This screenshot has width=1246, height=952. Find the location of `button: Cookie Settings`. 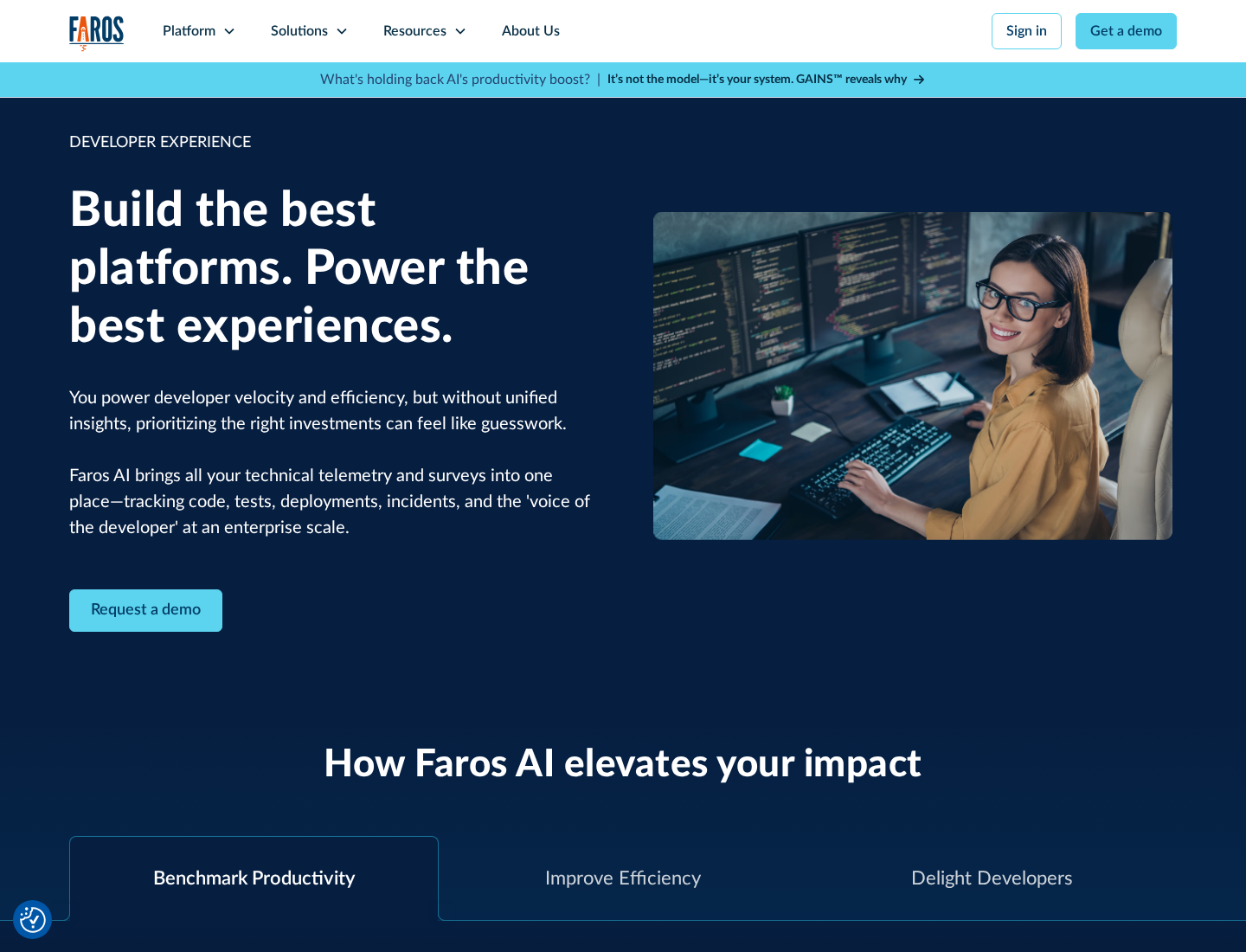

button: Cookie Settings is located at coordinates (33, 920).